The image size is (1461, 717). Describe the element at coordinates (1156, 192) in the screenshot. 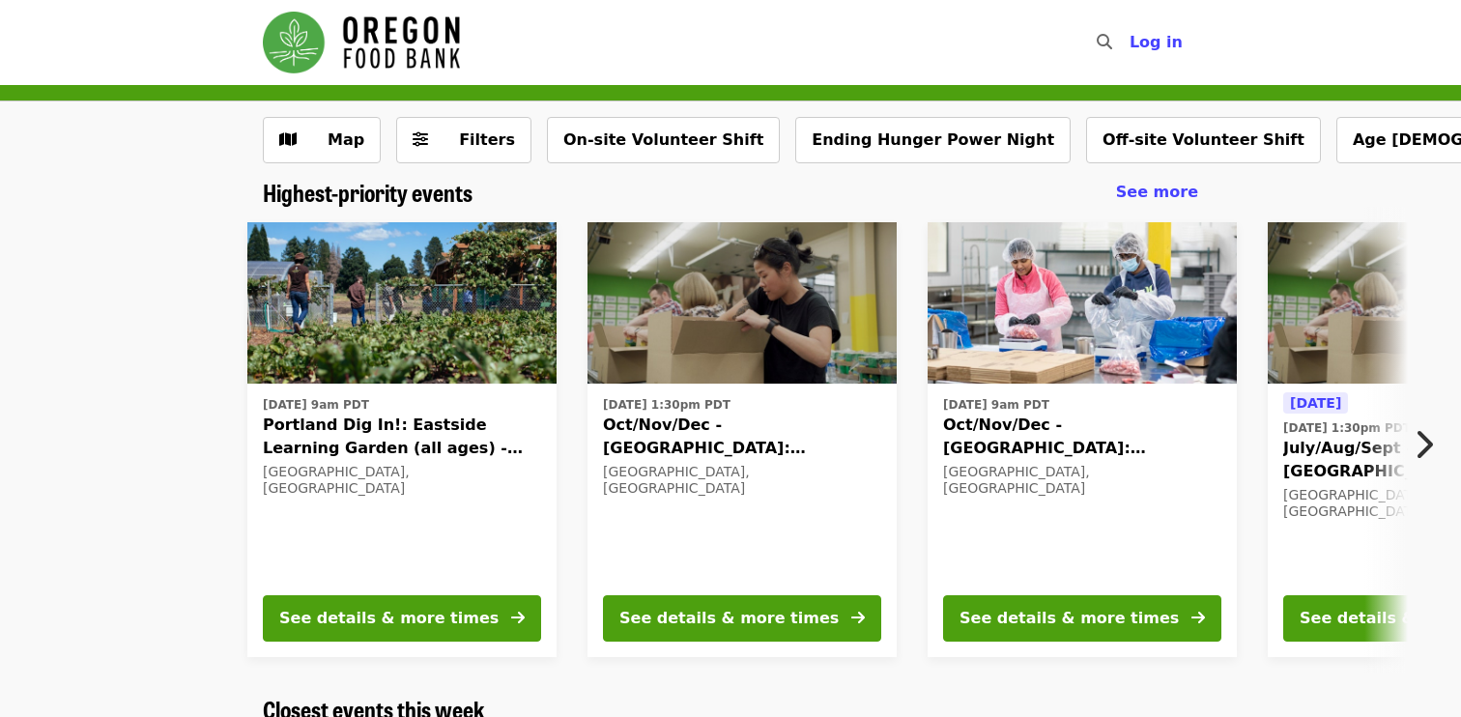

I see `a: See more` at that location.